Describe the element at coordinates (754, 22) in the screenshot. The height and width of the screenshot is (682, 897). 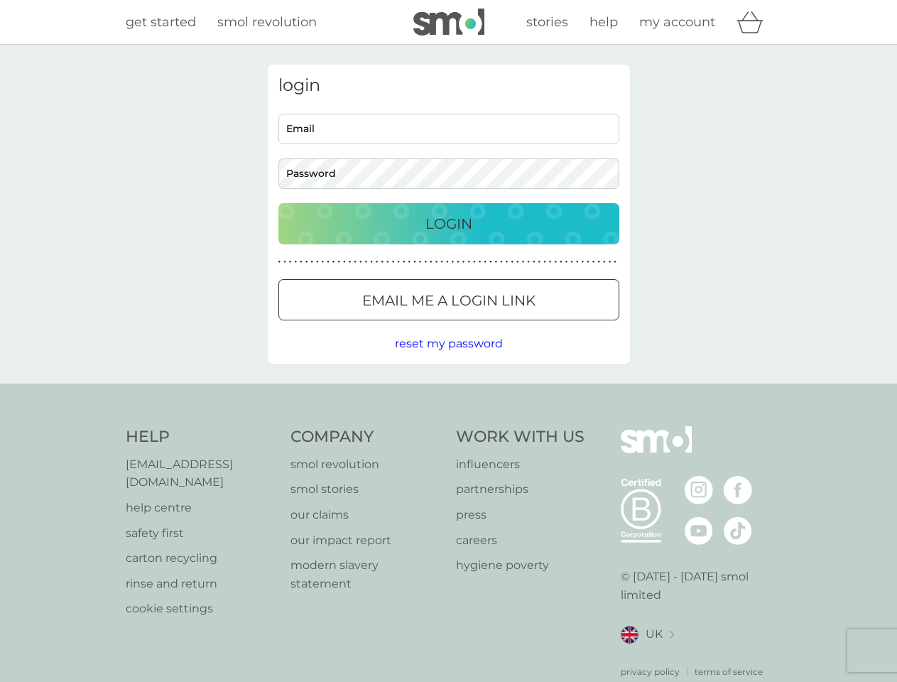
I see `div: basket` at that location.